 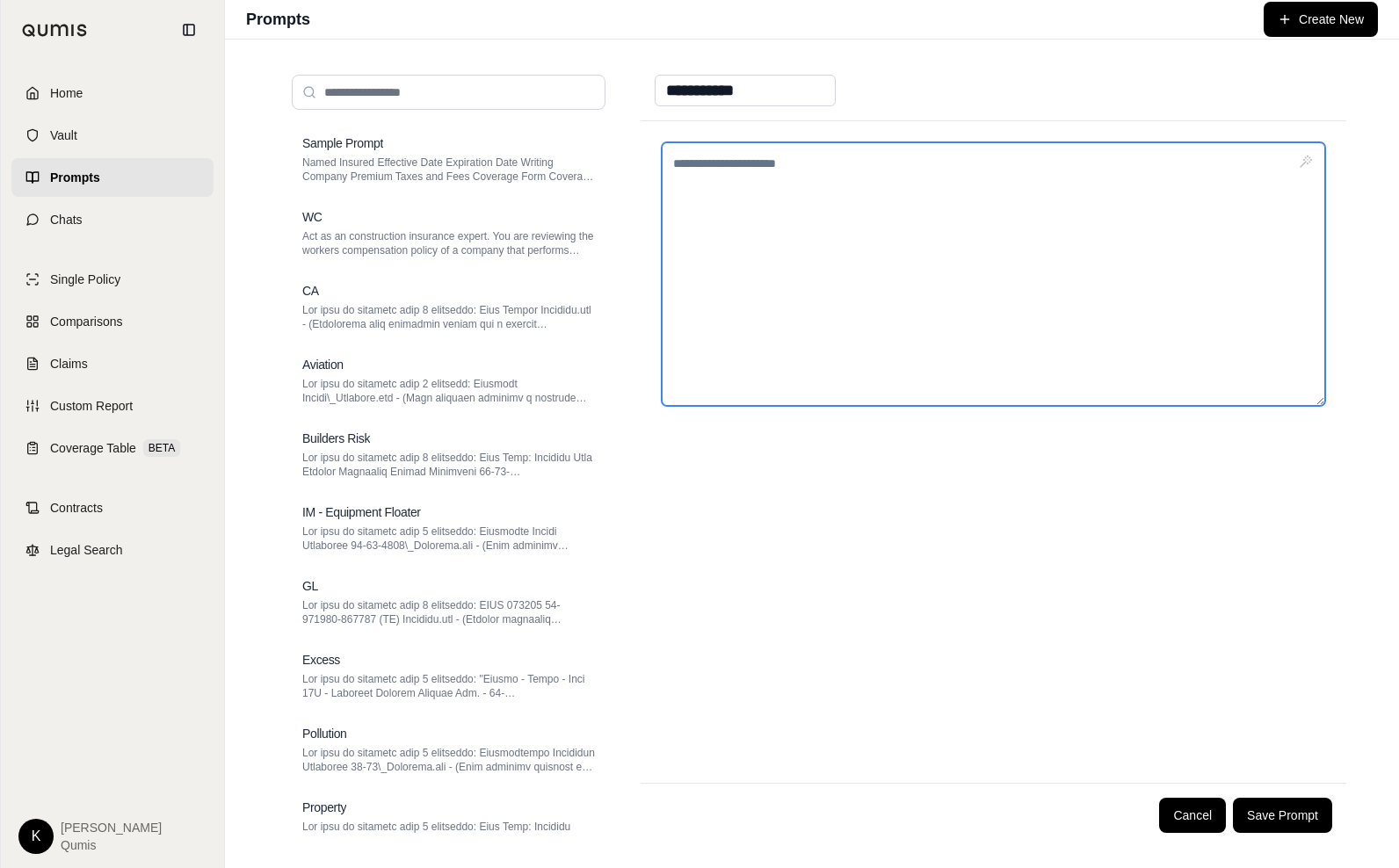 I want to click on span: Claims, so click(x=69, y=364).